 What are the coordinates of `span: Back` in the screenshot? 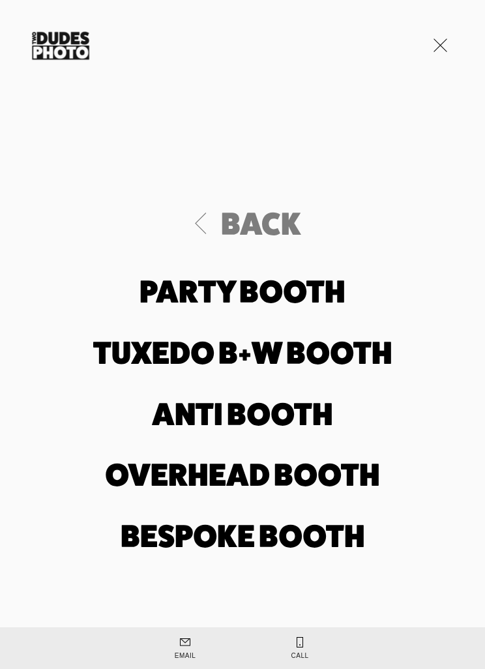 It's located at (261, 224).